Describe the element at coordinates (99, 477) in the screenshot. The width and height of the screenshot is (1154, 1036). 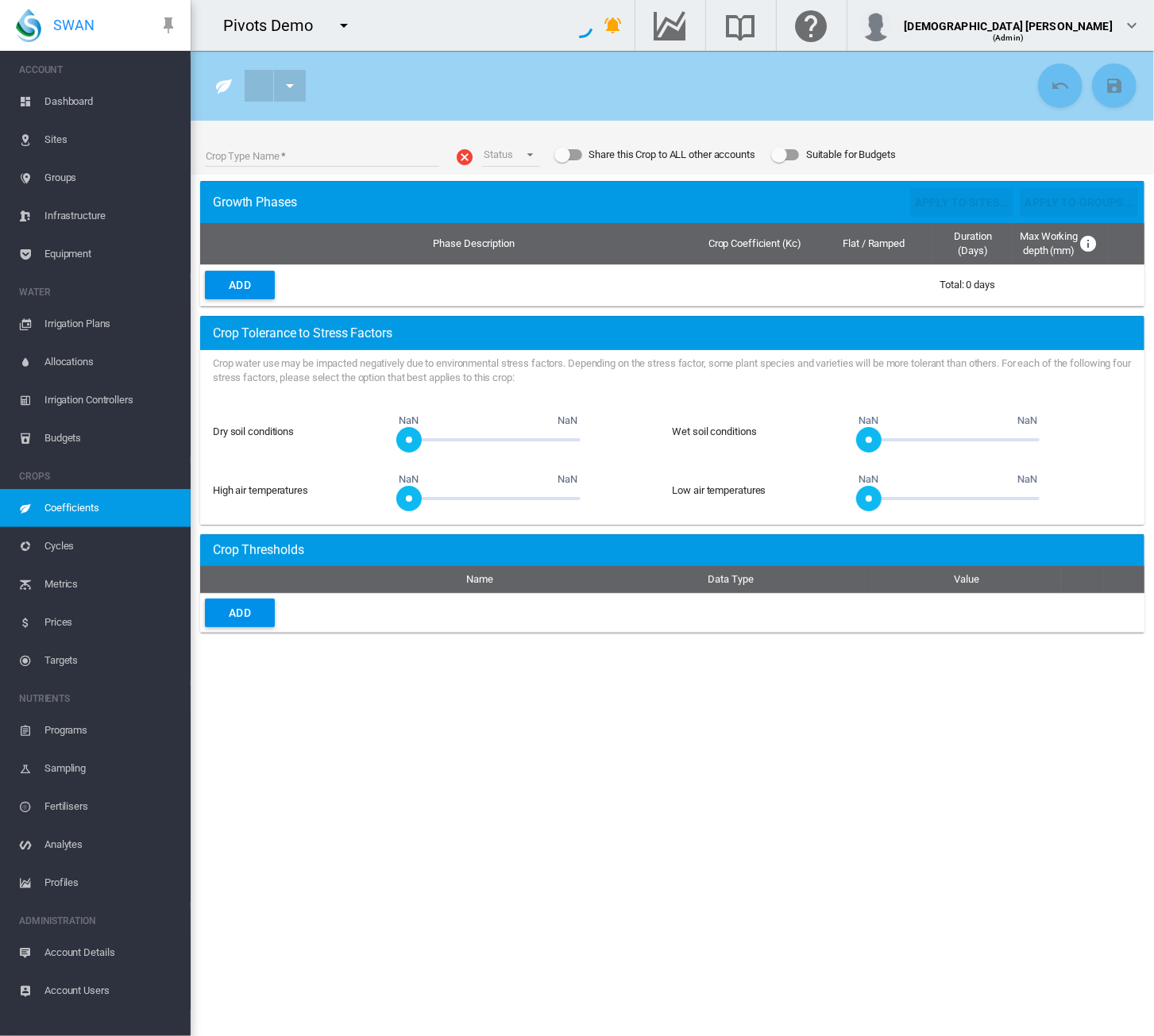
I see `span: CROPS` at that location.